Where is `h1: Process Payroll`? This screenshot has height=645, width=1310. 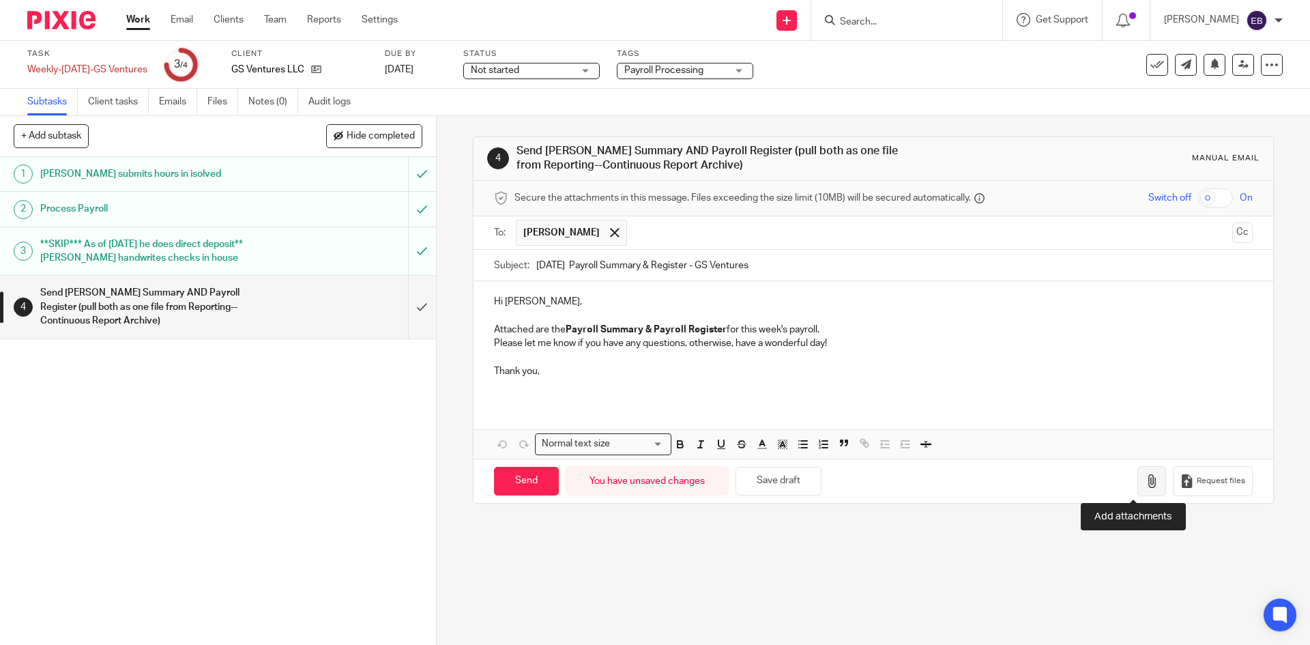
h1: Process Payroll is located at coordinates (158, 209).